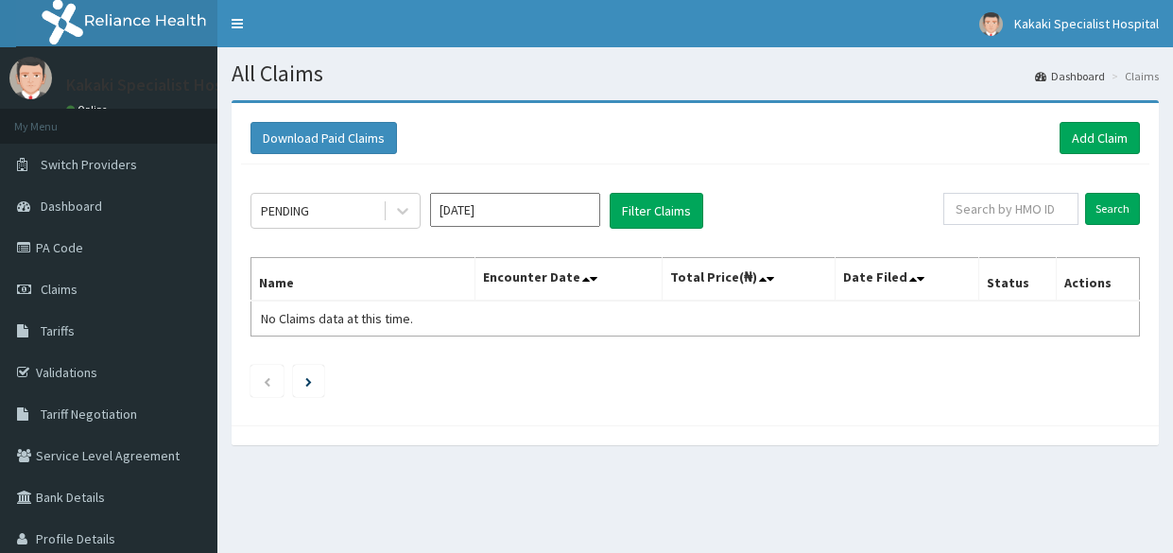 The width and height of the screenshot is (1173, 553). What do you see at coordinates (1112, 209) in the screenshot?
I see `input: Search` at bounding box center [1112, 209].